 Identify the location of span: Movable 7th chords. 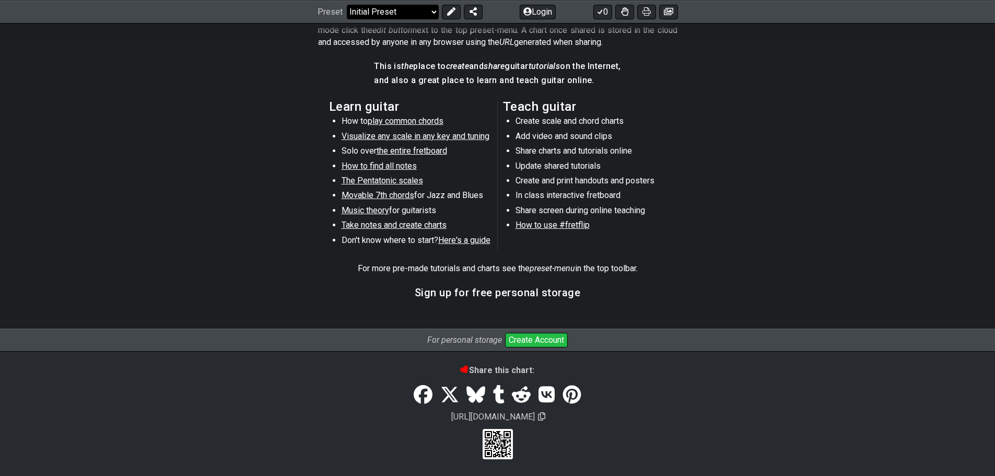
(378, 195).